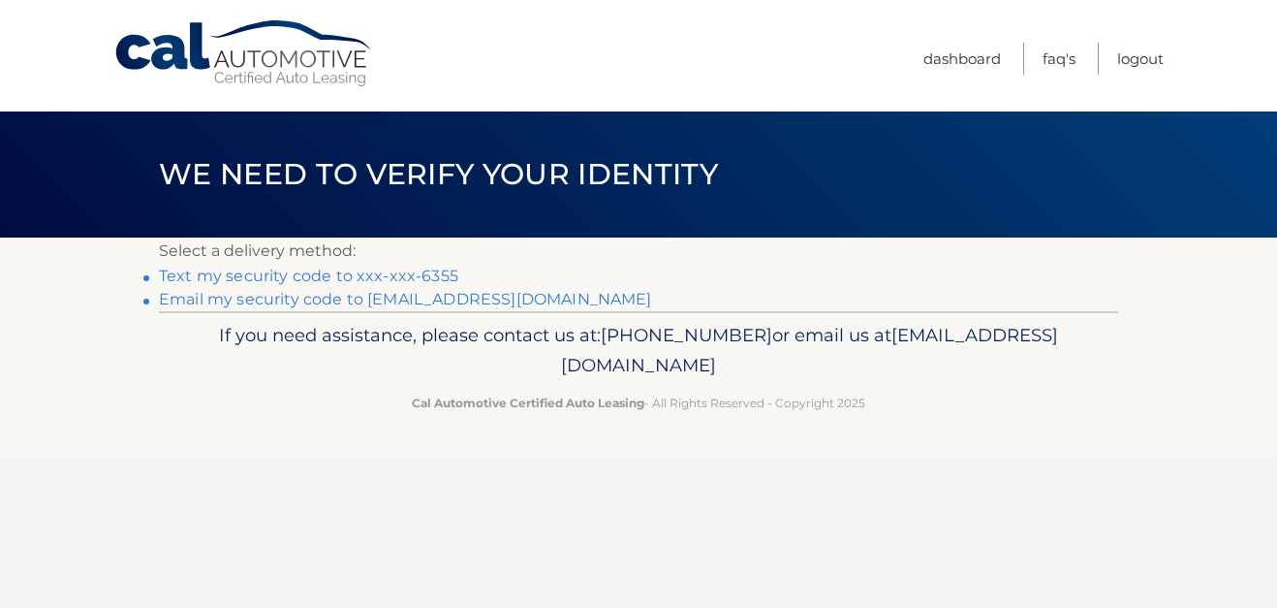  Describe the element at coordinates (639, 351) in the screenshot. I see `p: If you need assistance, please contact us at: or email us at` at that location.